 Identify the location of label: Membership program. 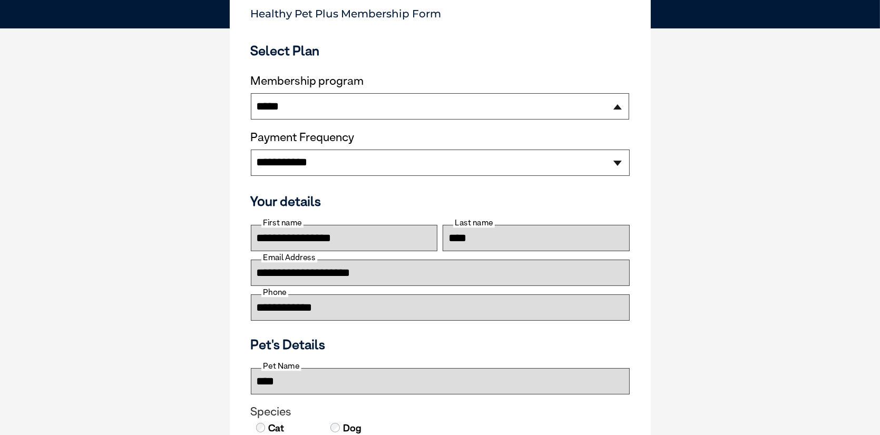
(440, 81).